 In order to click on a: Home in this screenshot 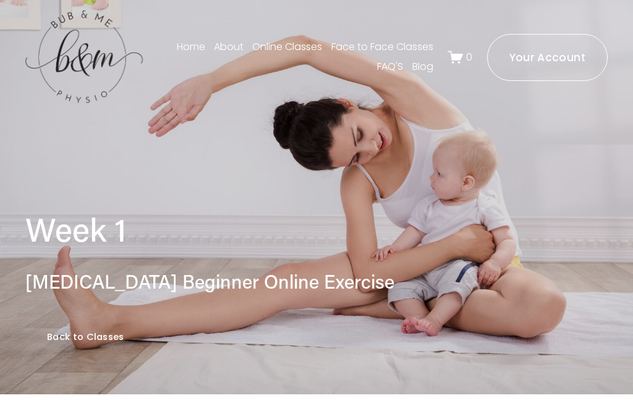, I will do `click(191, 48)`.